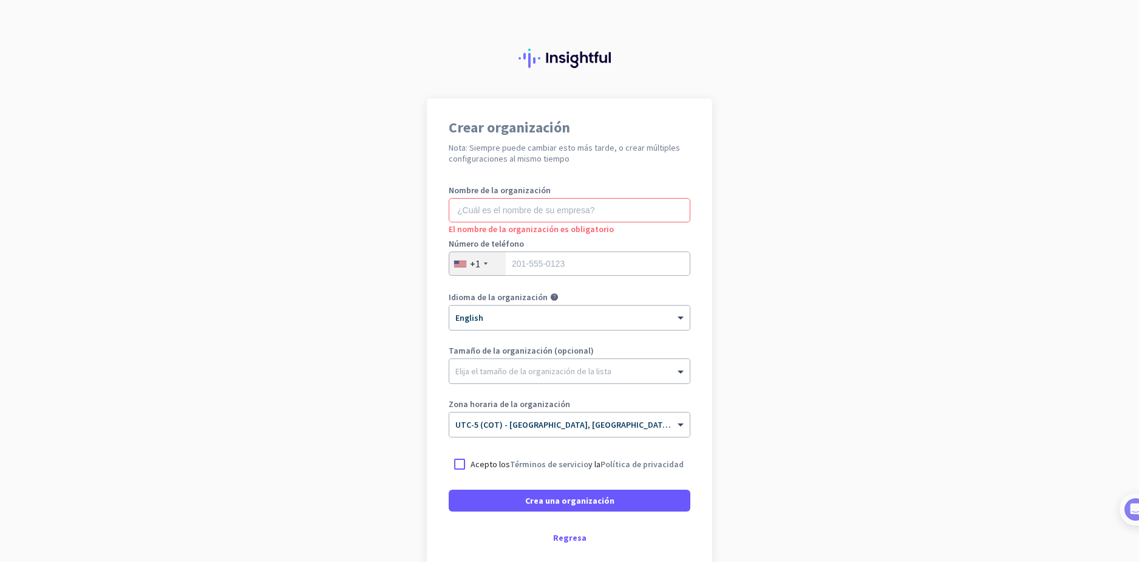 This screenshot has width=1139, height=562. Describe the element at coordinates (554, 297) in the screenshot. I see `i: help` at that location.